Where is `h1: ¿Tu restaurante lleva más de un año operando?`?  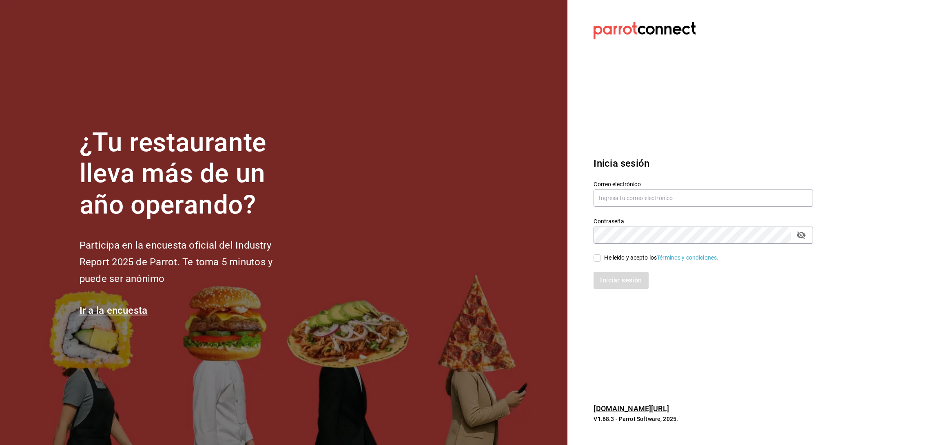 h1: ¿Tu restaurante lleva más de un año operando? is located at coordinates (190, 174).